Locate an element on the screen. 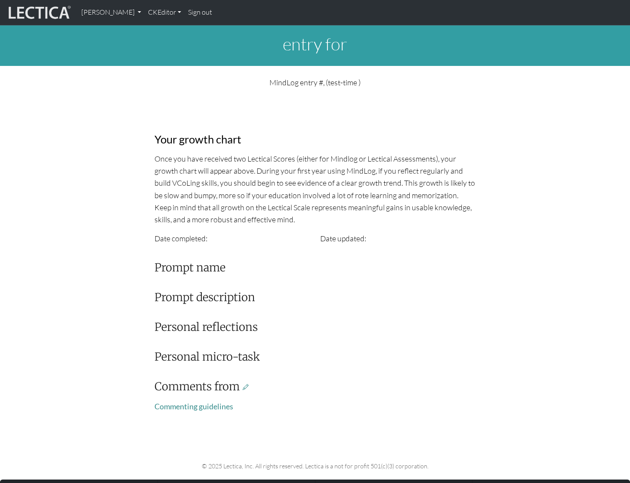 The height and width of the screenshot is (483, 630). h3: Personal micro-task is located at coordinates (315, 357).